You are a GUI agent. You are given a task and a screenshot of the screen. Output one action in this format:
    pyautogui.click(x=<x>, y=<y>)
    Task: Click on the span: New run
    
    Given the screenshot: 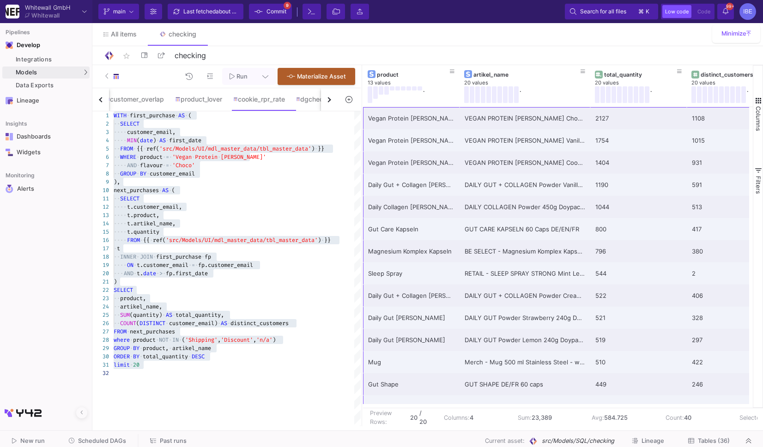 What is the action you would take?
    pyautogui.click(x=32, y=441)
    